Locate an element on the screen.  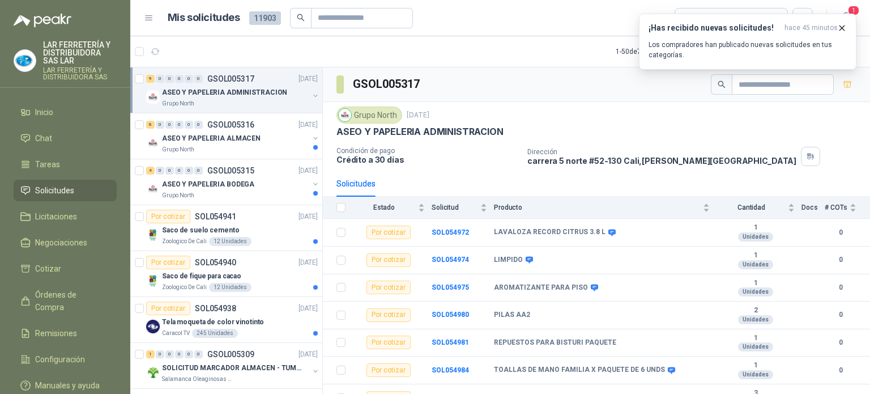
b: SOL054980 is located at coordinates (451, 315).